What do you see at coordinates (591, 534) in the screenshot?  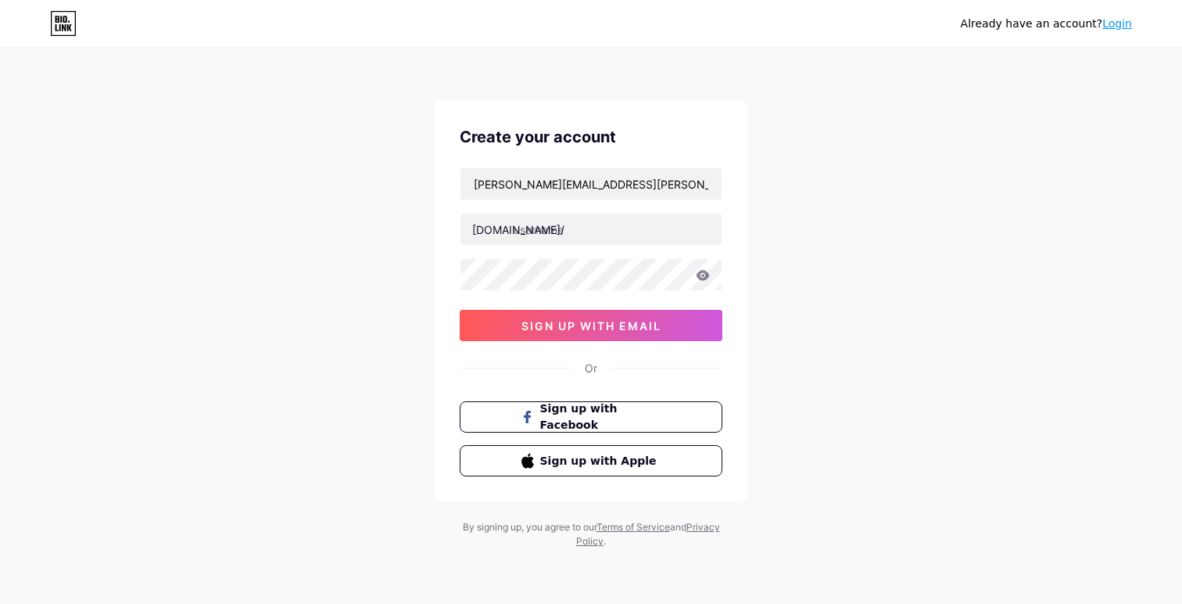 I see `div: By signing up, you agree to our and .` at bounding box center [591, 534].